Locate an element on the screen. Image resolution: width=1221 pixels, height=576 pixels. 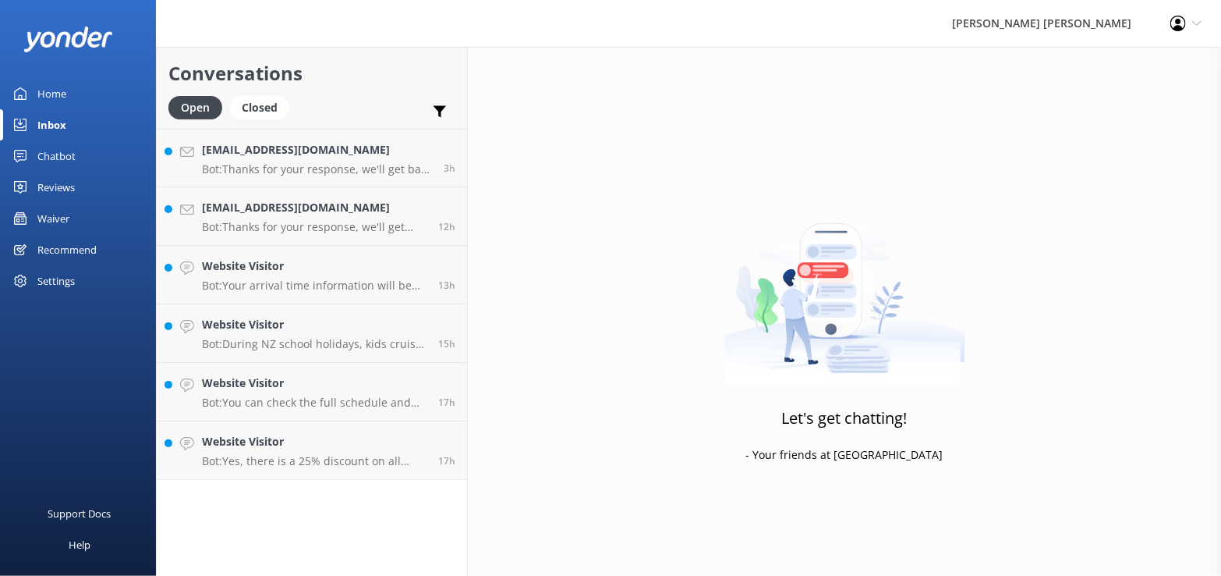
span: Oct 12 2025 07:35pm (UTC +13:00) Pacific/Auckland is located at coordinates (447, 226).